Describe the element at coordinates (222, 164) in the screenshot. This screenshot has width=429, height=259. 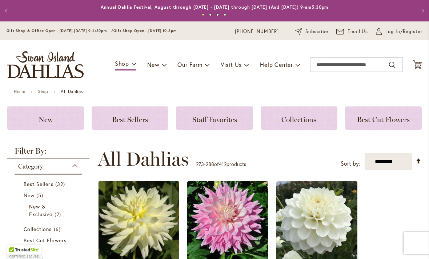
I see `span: 412` at that location.